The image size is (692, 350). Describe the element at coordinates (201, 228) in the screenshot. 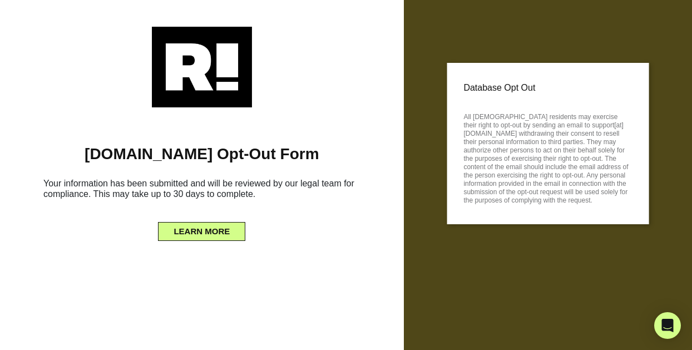

I see `a: LEARN MORE` at that location.